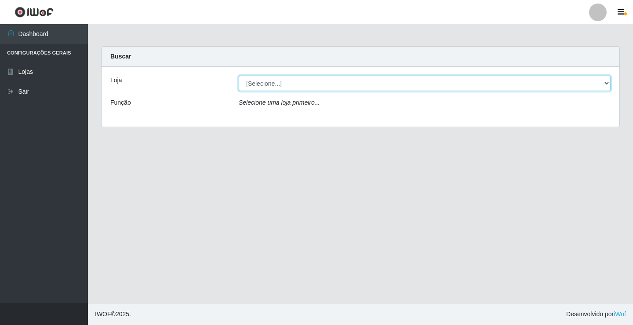 The height and width of the screenshot is (325, 633). What do you see at coordinates (279, 102) in the screenshot?
I see `i: Selecione uma loja primeiro...` at bounding box center [279, 102].